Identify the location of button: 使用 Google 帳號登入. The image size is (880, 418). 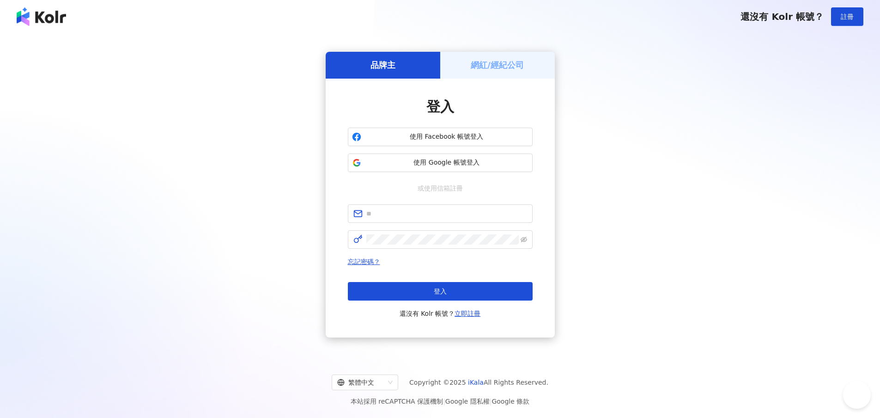
(440, 163).